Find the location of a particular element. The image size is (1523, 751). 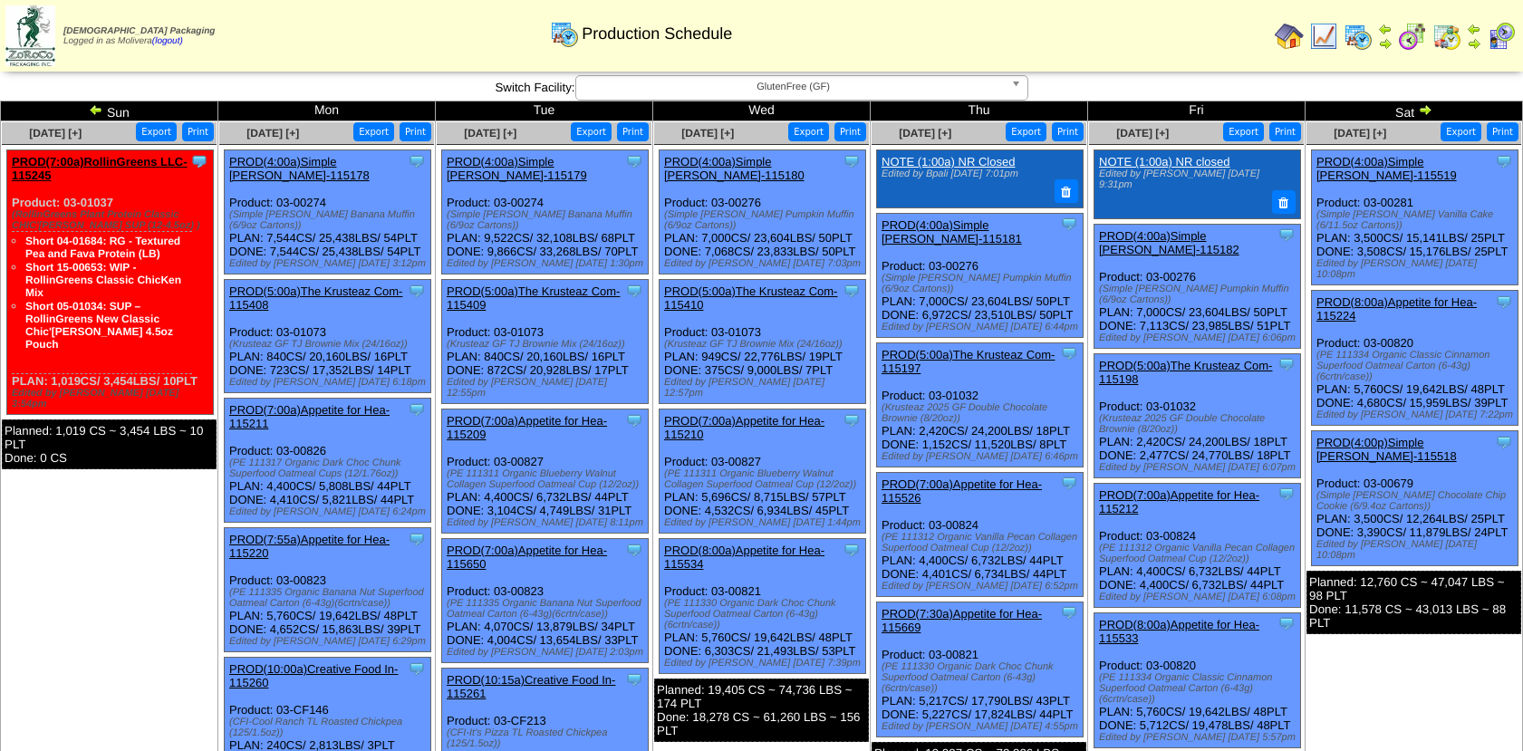

td: Thu is located at coordinates (980, 111).